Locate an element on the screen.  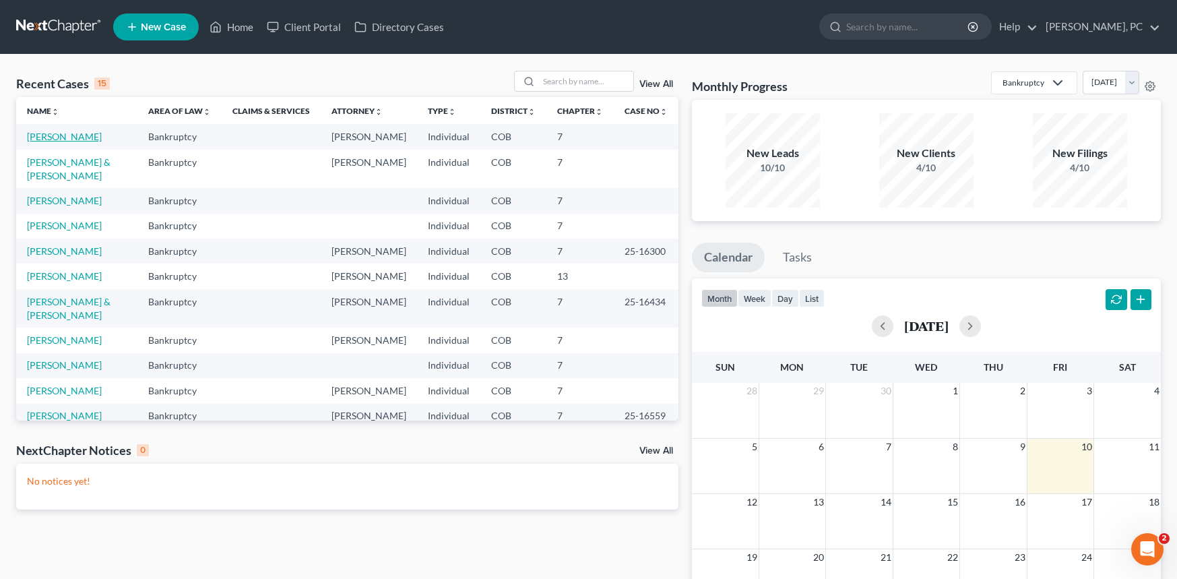
span: Thu is located at coordinates (993, 367).